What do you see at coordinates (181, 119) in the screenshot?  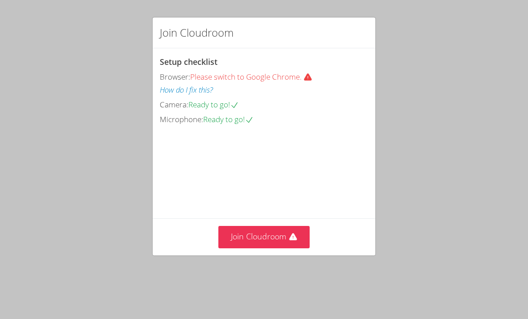 I see `span: Microphone:` at bounding box center [181, 119].